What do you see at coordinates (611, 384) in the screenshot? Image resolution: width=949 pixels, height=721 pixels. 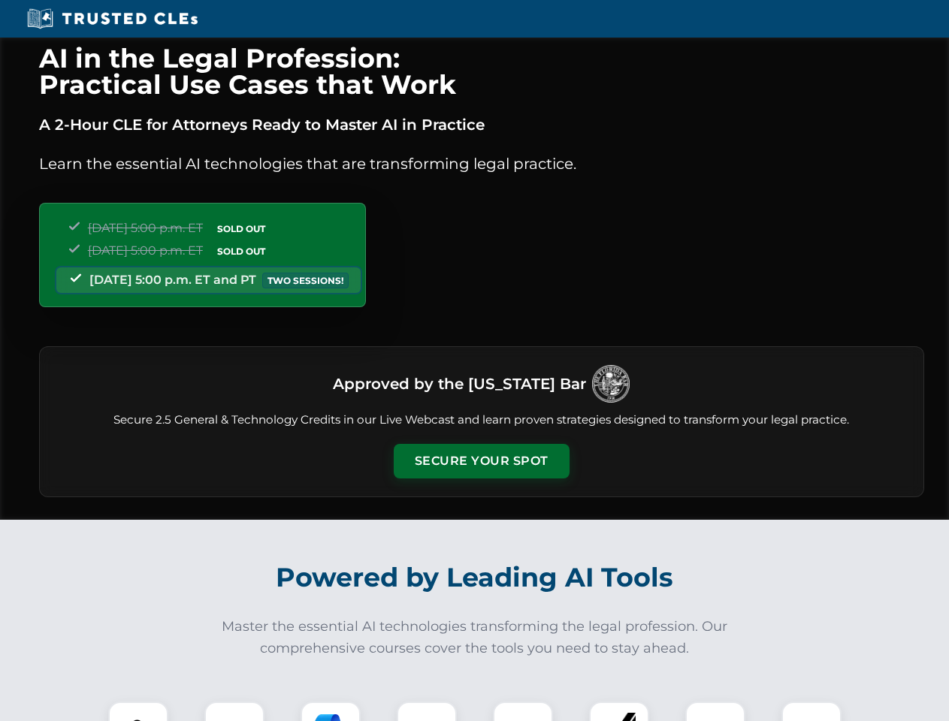 I see `img: Logo` at bounding box center [611, 384].